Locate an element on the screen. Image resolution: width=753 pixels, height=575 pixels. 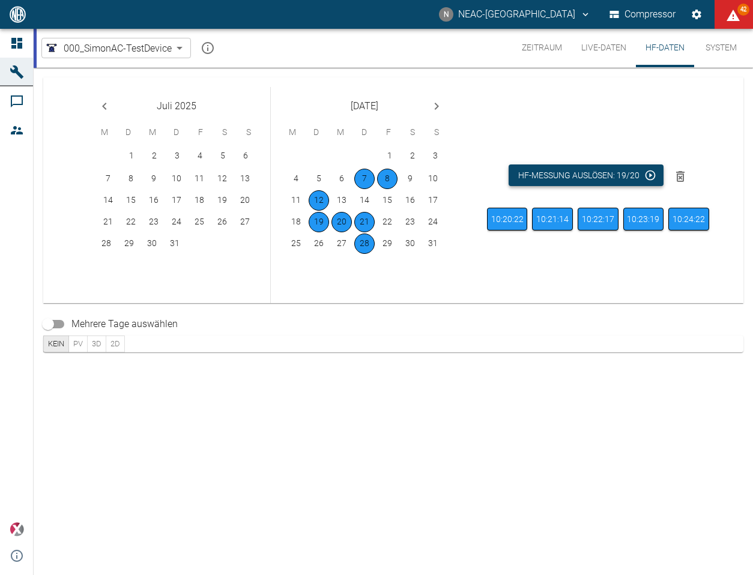
span: 000_SimonAC-TestDevice is located at coordinates (118, 48).